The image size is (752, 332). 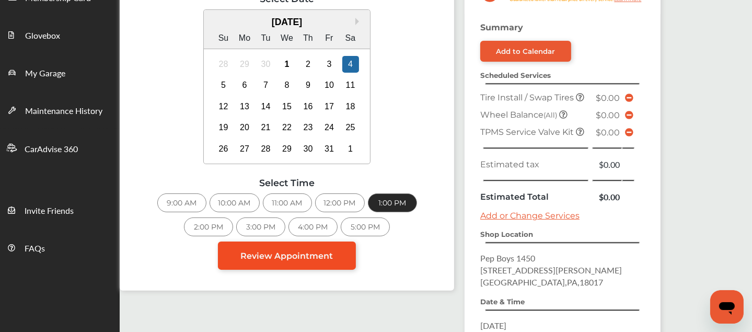 What do you see at coordinates (224, 107) in the screenshot?
I see `div: Choose Sunday, October 12th, 2025` at bounding box center [224, 107].